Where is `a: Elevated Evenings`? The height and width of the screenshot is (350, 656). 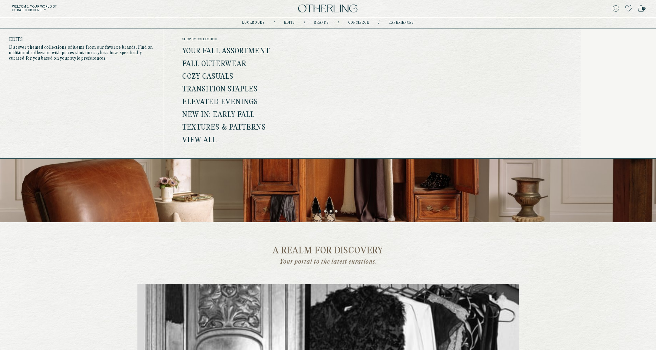
a: Elevated Evenings is located at coordinates (220, 102).